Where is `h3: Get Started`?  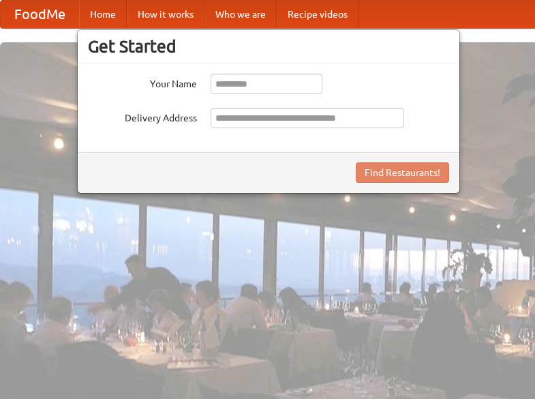
h3: Get Started is located at coordinates (268, 46).